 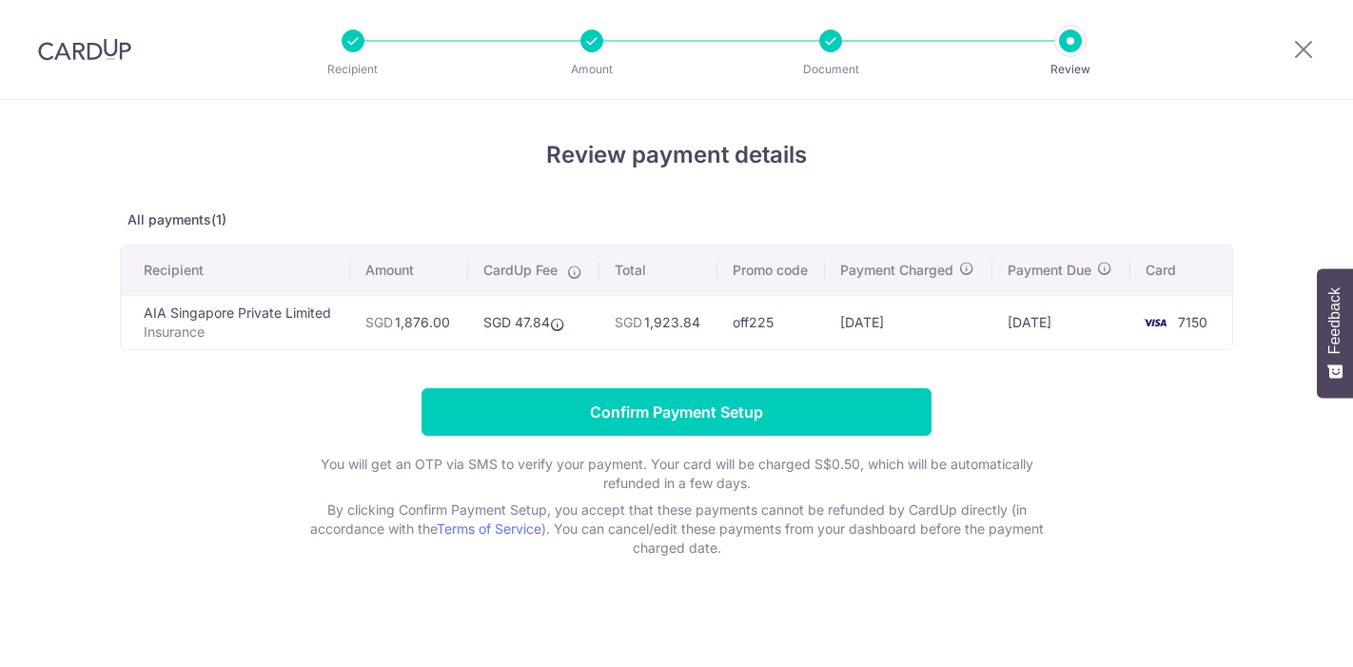 I want to click on a: Terms of Service, so click(x=489, y=528).